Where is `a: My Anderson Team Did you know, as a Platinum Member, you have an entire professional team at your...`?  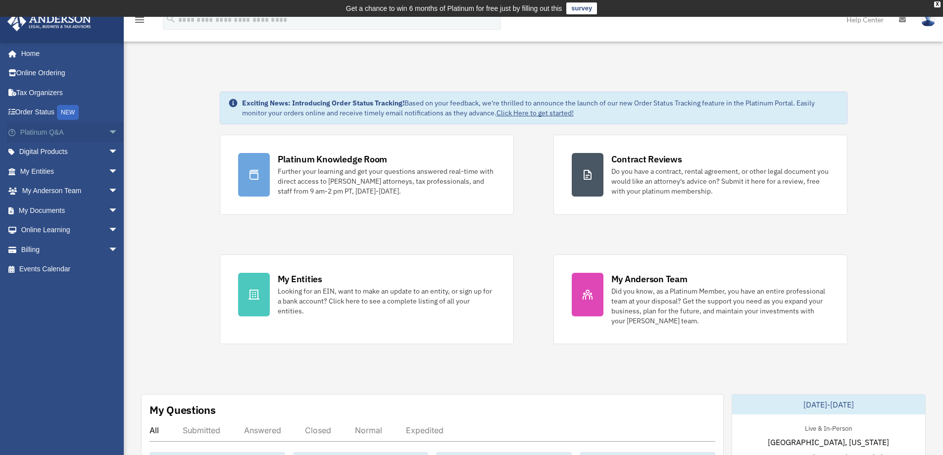
a: My Anderson Team Did you know, as a Platinum Member, you have an entire professional team at your... is located at coordinates (700, 299).